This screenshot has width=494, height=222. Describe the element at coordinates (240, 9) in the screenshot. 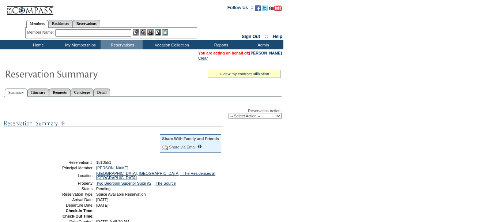

I see `td: Follow Us ::` at that location.